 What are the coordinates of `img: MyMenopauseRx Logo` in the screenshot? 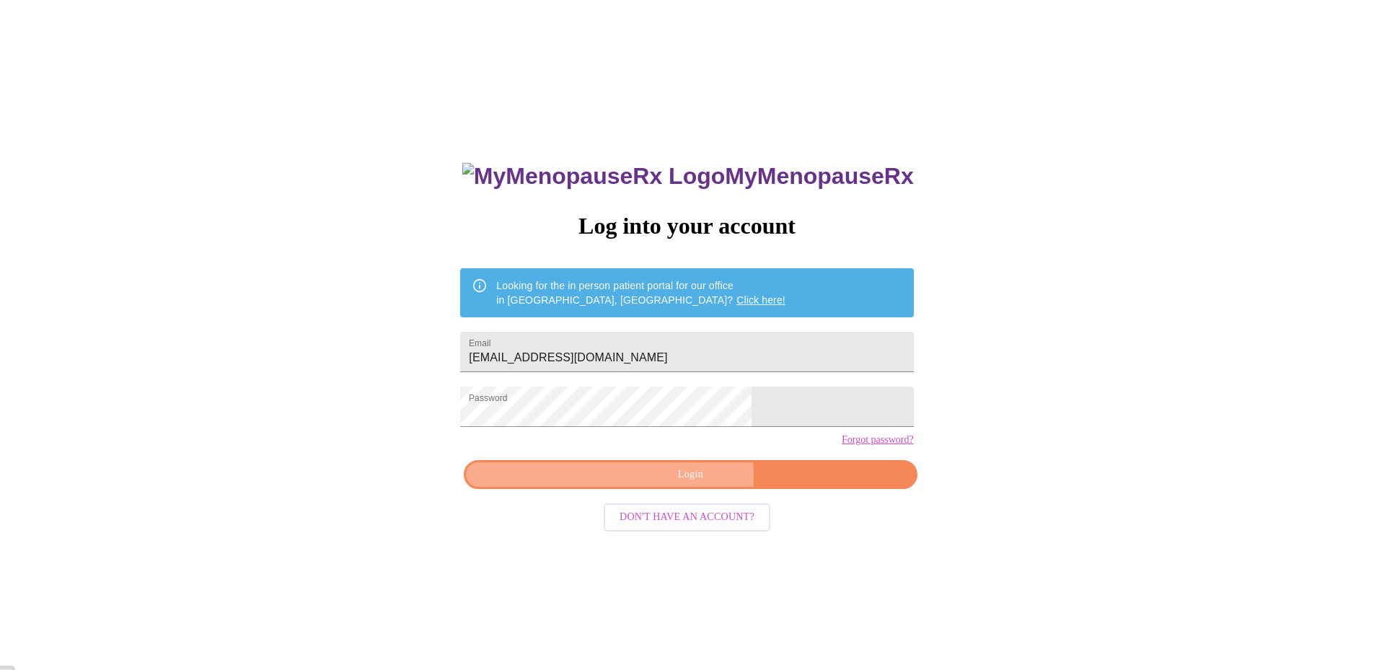 It's located at (593, 176).